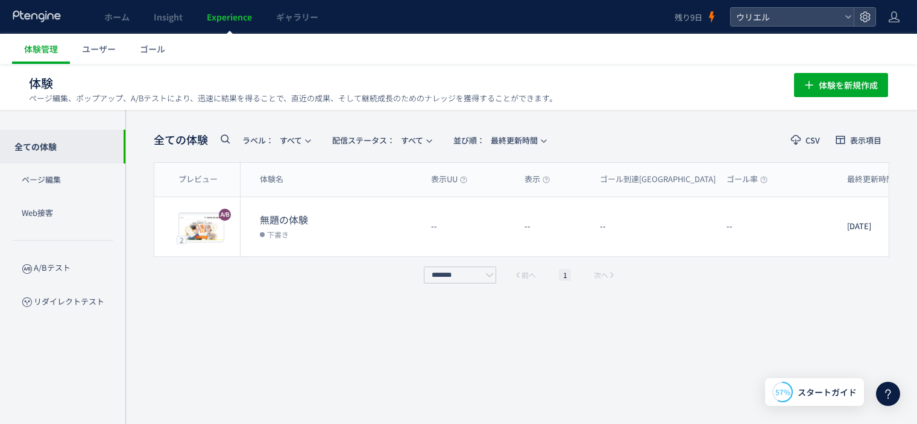 This screenshot has width=917, height=424. I want to click on span: ホーム, so click(117, 17).